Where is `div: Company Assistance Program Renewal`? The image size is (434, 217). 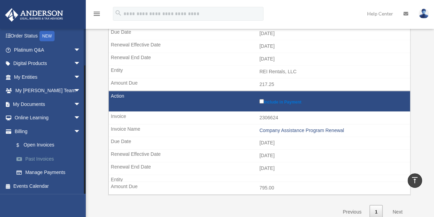
div: Company Assistance Program Renewal is located at coordinates (333, 130).